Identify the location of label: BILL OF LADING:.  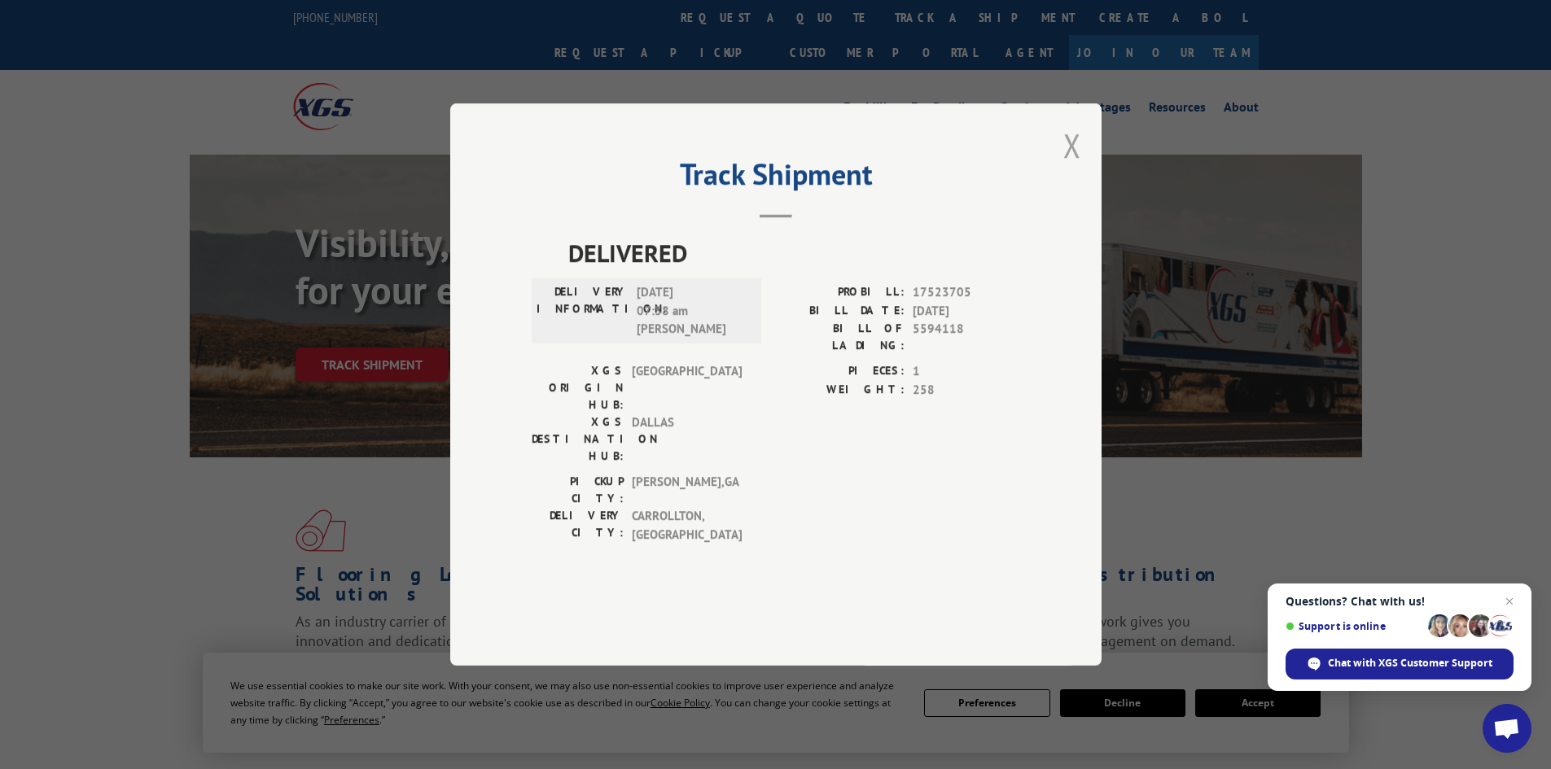
(840, 337).